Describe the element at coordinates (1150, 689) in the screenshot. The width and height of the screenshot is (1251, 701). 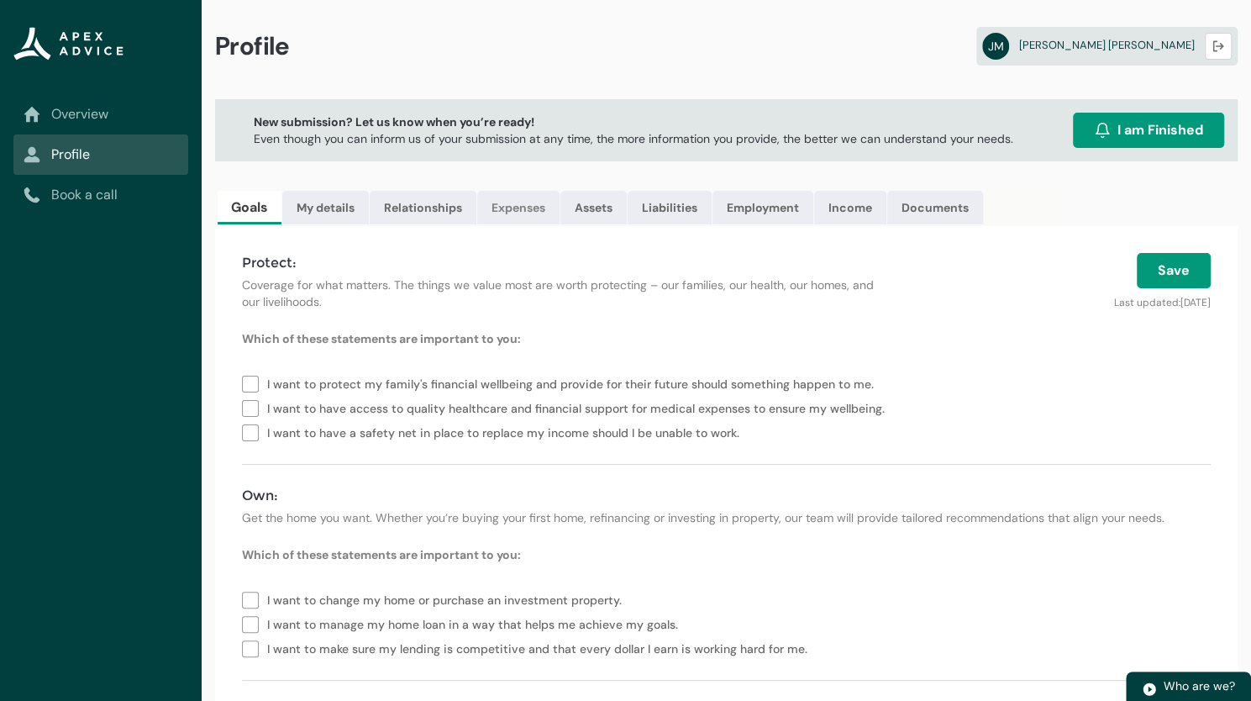
I see `img: play.svg` at that location.